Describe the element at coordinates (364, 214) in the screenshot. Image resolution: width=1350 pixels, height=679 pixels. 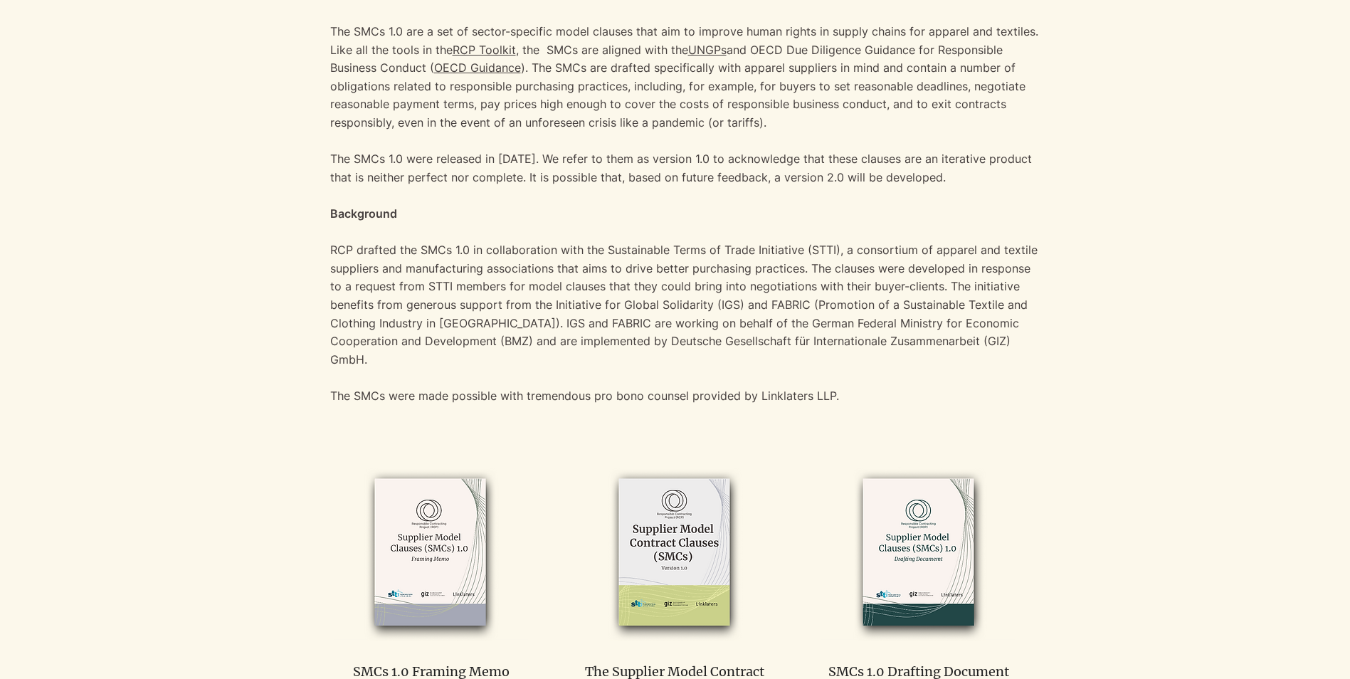
I see `span: Background` at that location.